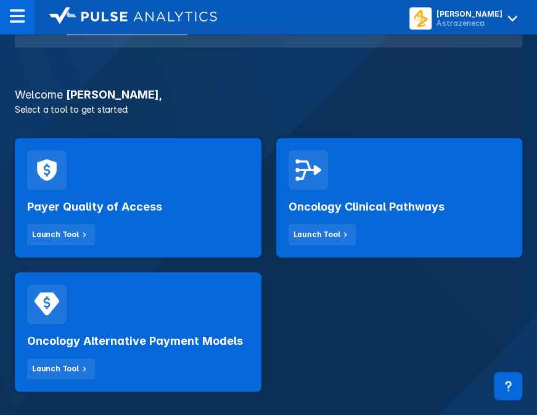 The image size is (537, 415). I want to click on a: Oncology Alternative Payment ModelsLaunch Tool, so click(138, 332).